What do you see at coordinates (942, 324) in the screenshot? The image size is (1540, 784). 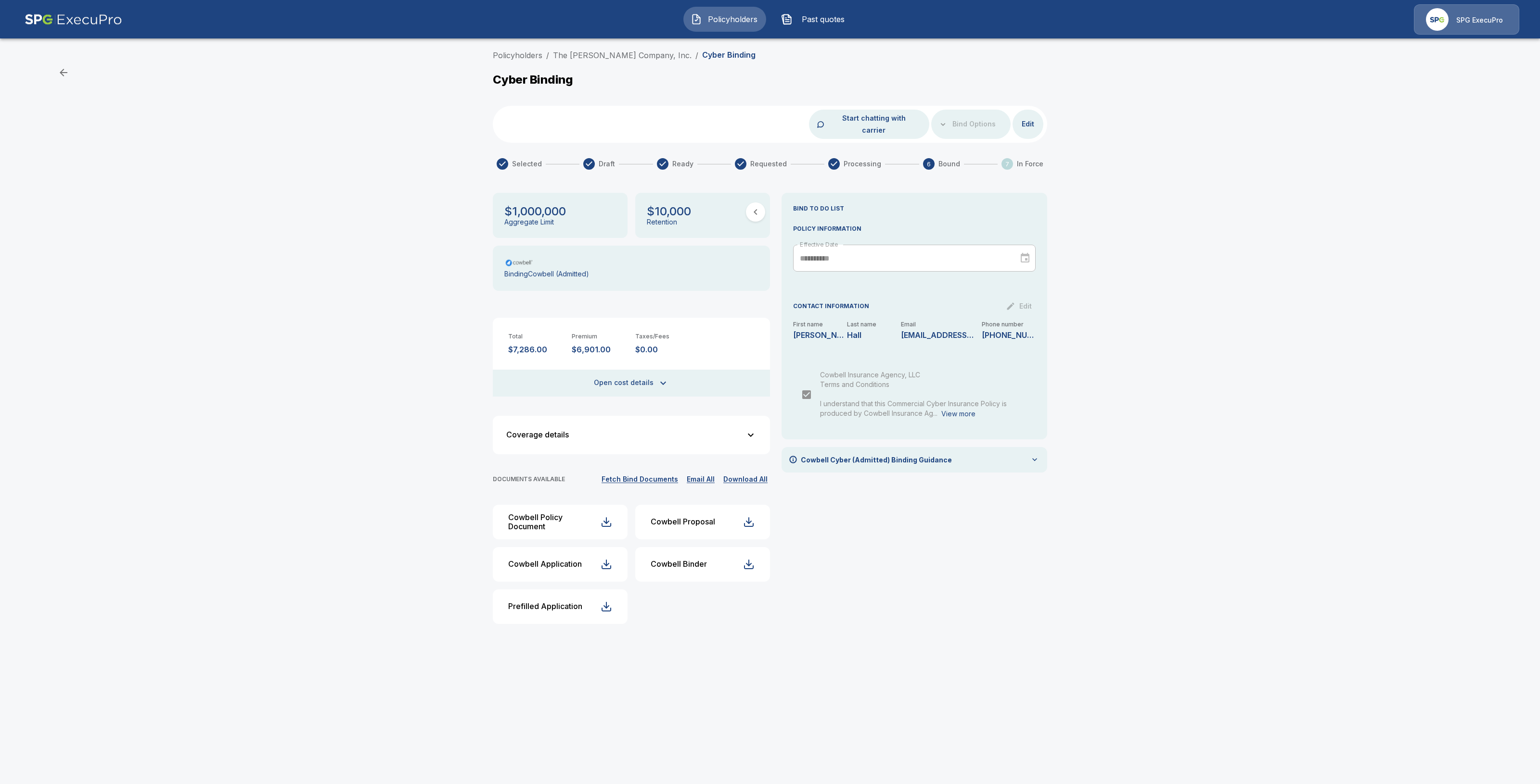 I see `p: Email` at bounding box center [942, 324].